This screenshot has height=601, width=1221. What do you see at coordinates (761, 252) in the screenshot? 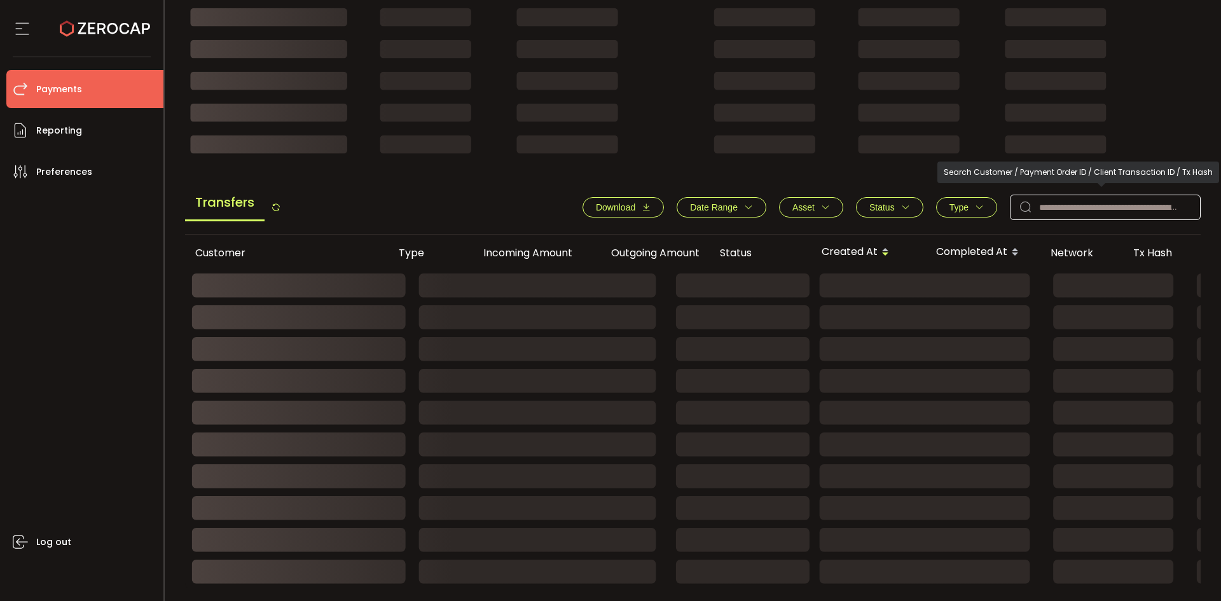
I see `div: Status` at bounding box center [761, 252].